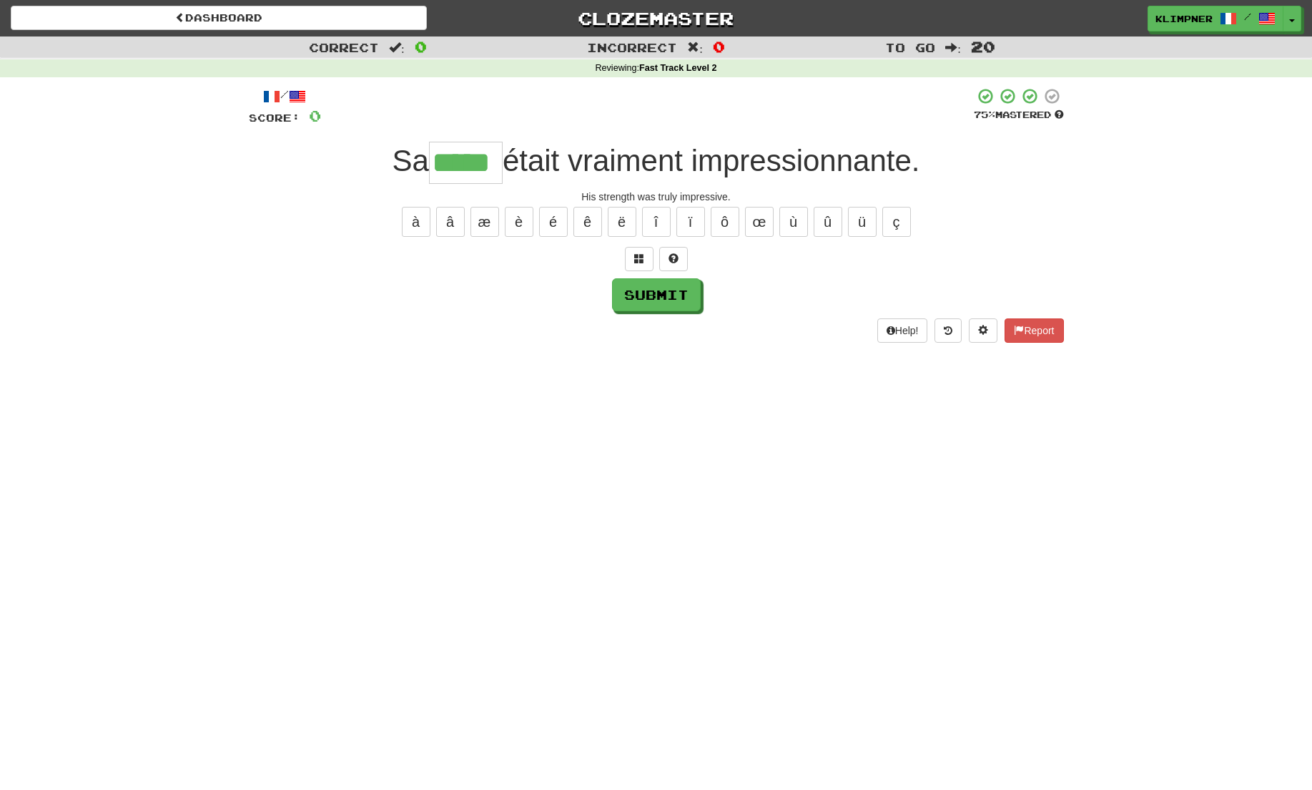 This screenshot has height=790, width=1312. Describe the element at coordinates (1034, 330) in the screenshot. I see `button: Report` at that location.